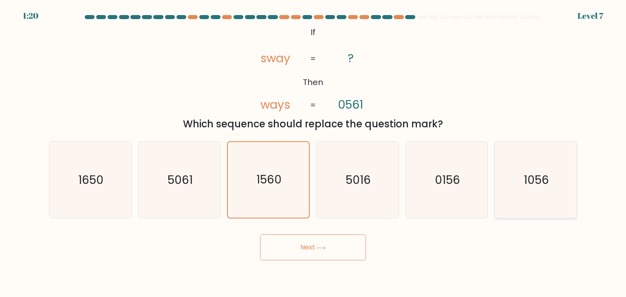  What do you see at coordinates (313, 82) in the screenshot?
I see `tspan: Then` at bounding box center [313, 82].